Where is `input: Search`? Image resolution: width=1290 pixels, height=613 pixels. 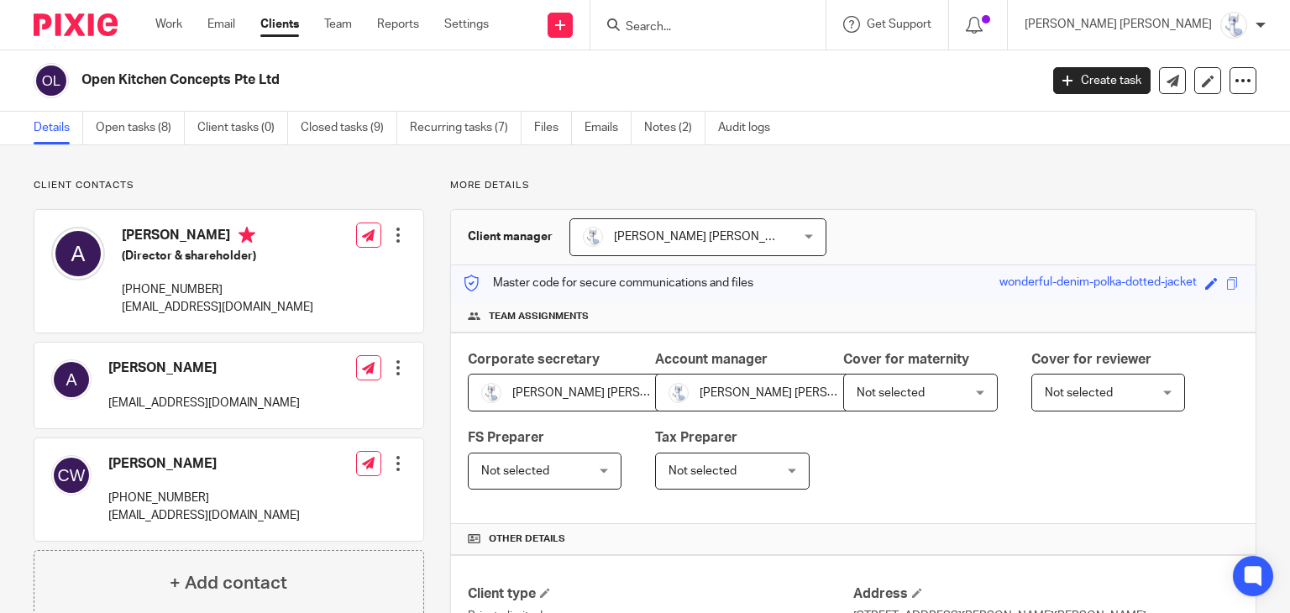 input: Search is located at coordinates (699, 28).